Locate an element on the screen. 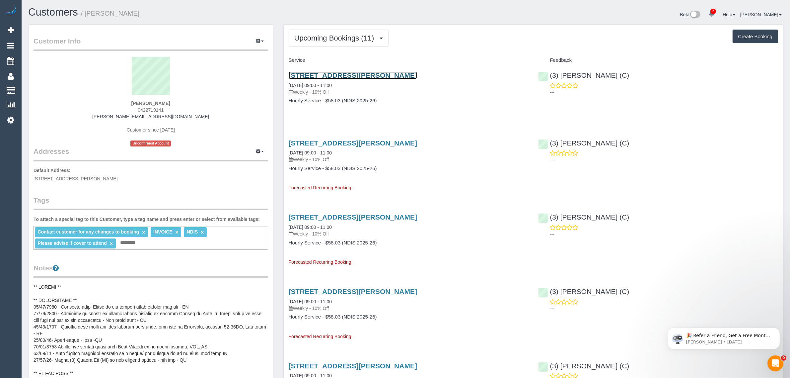 Image resolution: width=790 pixels, height=378 pixels. label: Default Address: is located at coordinates (52, 170).